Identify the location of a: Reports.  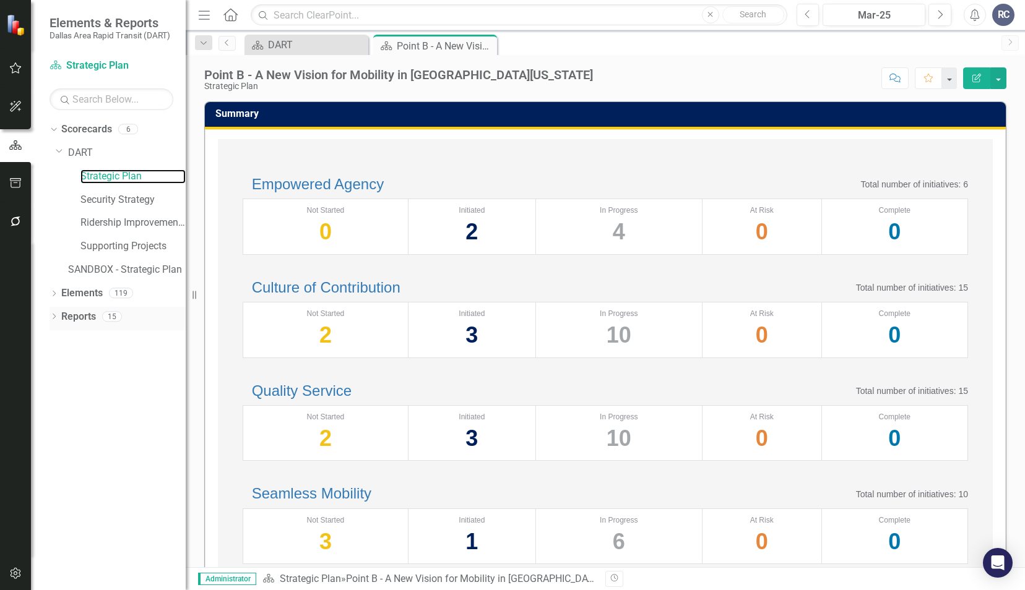
(79, 317).